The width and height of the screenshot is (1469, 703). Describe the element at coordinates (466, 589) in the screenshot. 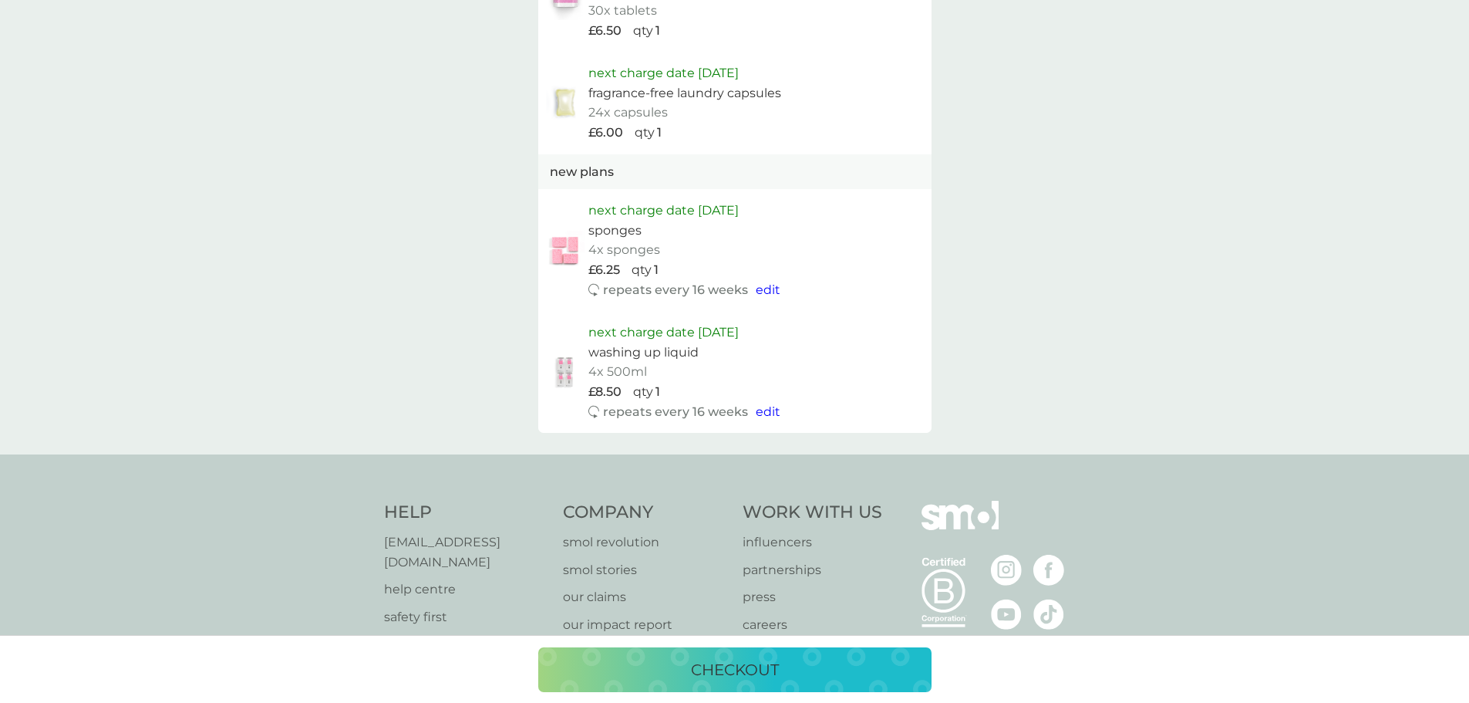

I see `p: help centre` at that location.